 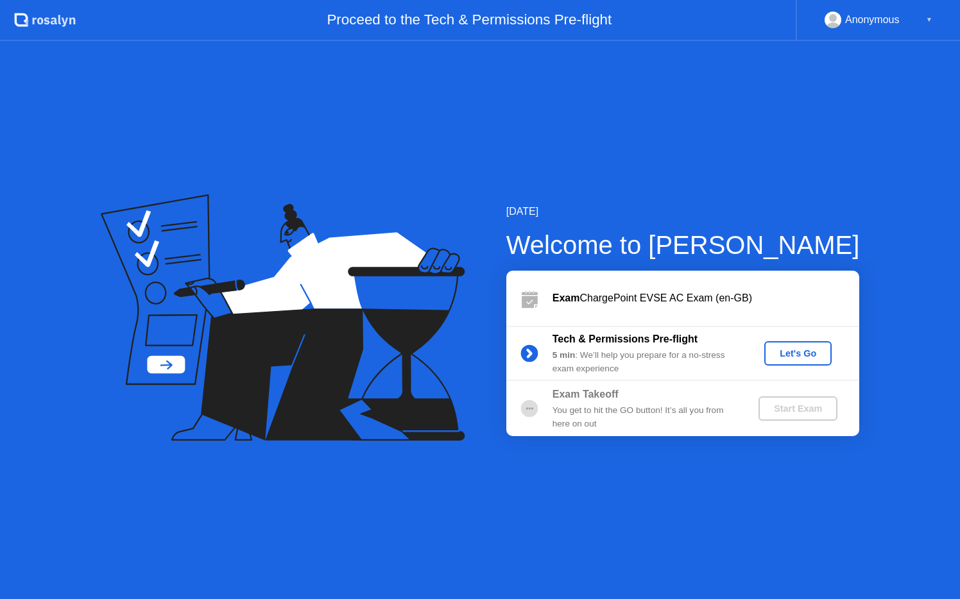 I want to click on div: You get to hit the GO button! It’s all you from here on out, so click(x=645, y=417).